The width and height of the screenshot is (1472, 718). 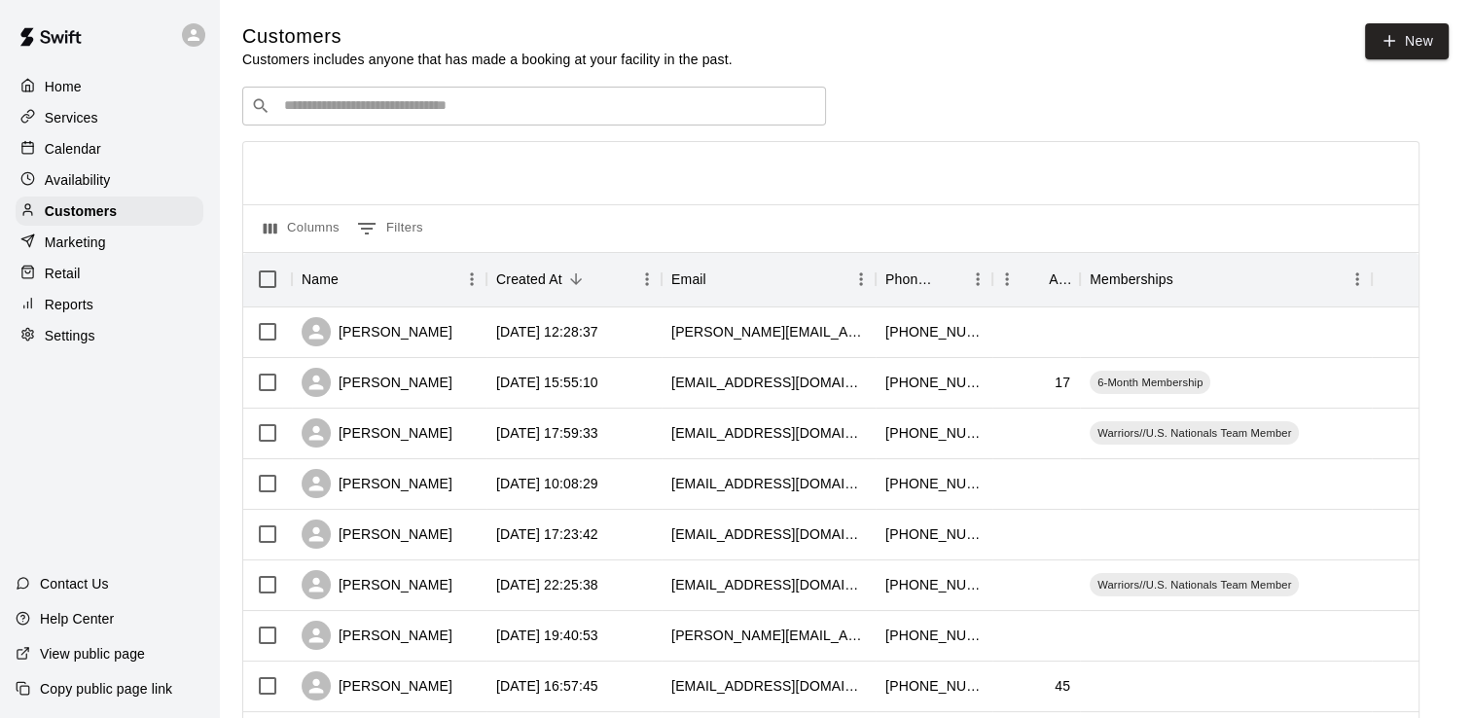 I want to click on p: Customers, so click(x=81, y=211).